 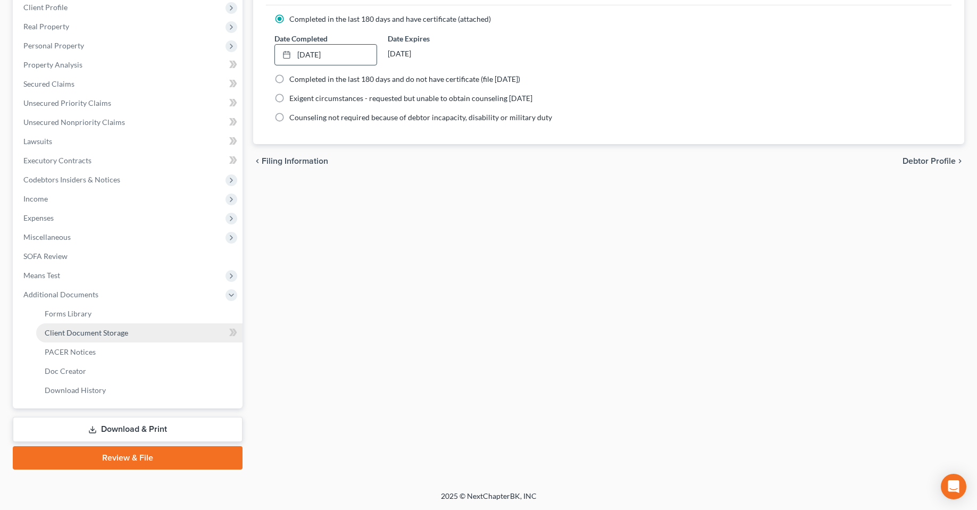 What do you see at coordinates (41, 275) in the screenshot?
I see `span: Means Test` at bounding box center [41, 275].